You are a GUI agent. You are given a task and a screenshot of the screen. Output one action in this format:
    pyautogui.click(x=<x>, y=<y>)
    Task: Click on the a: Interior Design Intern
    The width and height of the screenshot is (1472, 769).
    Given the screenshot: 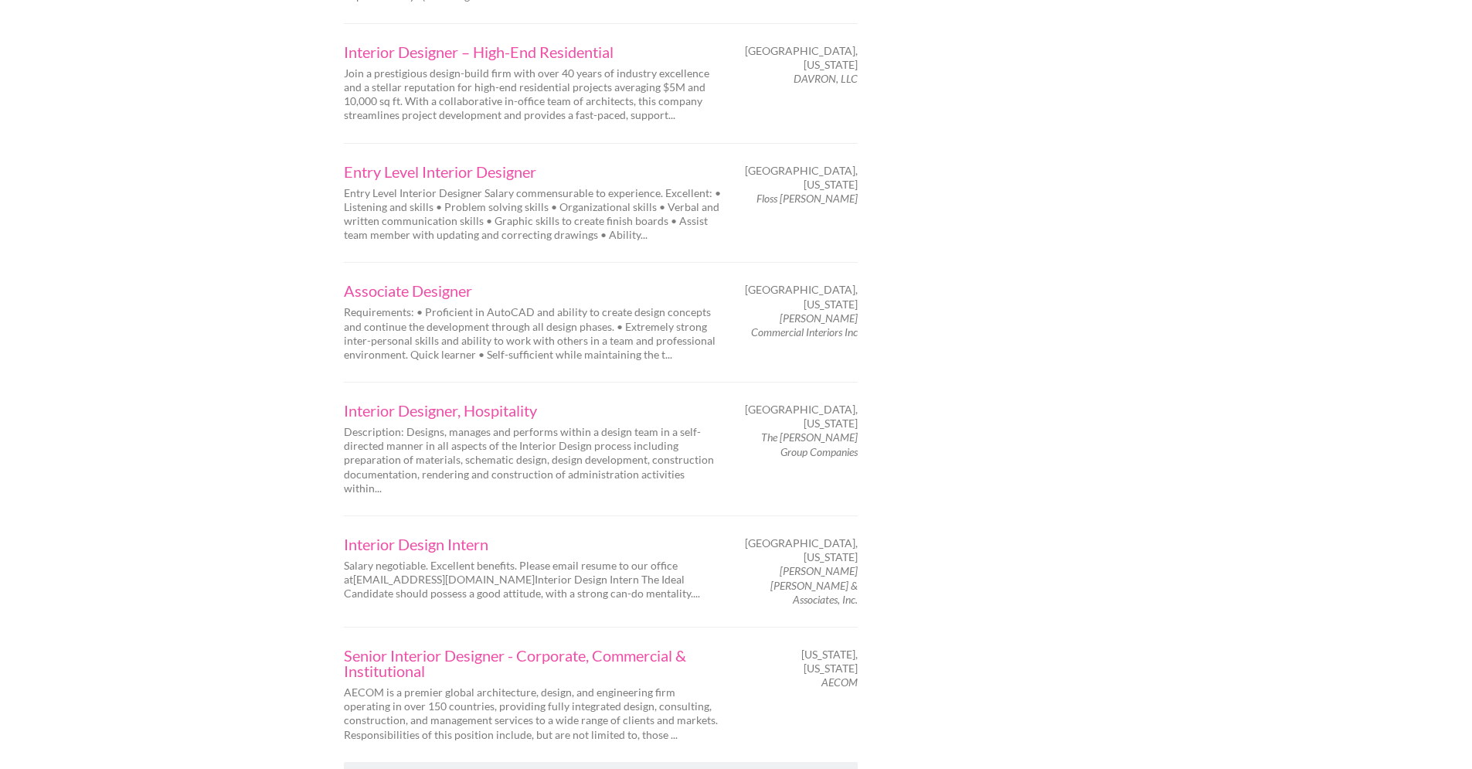 What is the action you would take?
    pyautogui.click(x=533, y=544)
    